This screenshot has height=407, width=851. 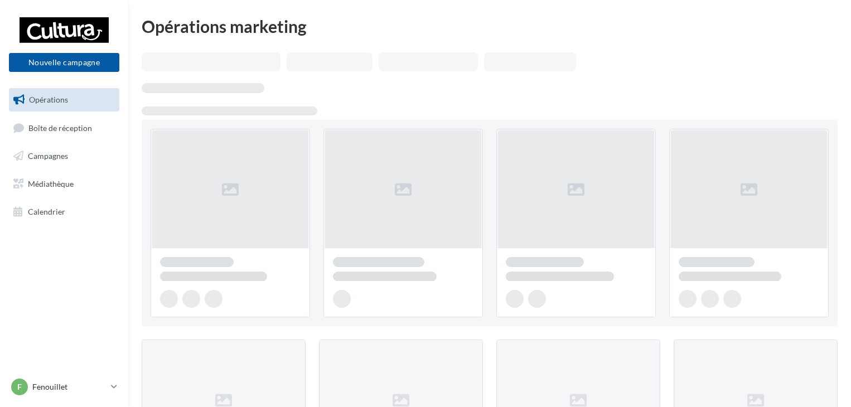 I want to click on span: Boîte de réception, so click(x=60, y=127).